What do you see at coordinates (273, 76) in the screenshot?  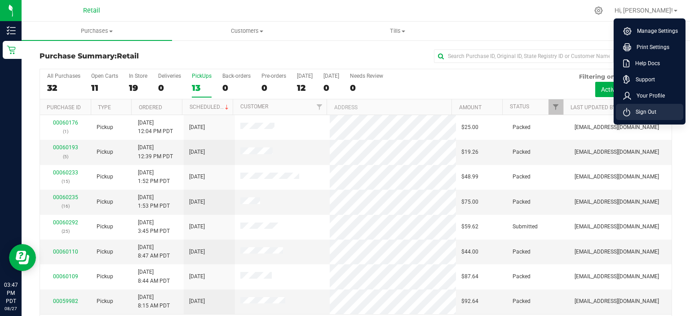 I see `div: Pre-orders` at bounding box center [273, 76].